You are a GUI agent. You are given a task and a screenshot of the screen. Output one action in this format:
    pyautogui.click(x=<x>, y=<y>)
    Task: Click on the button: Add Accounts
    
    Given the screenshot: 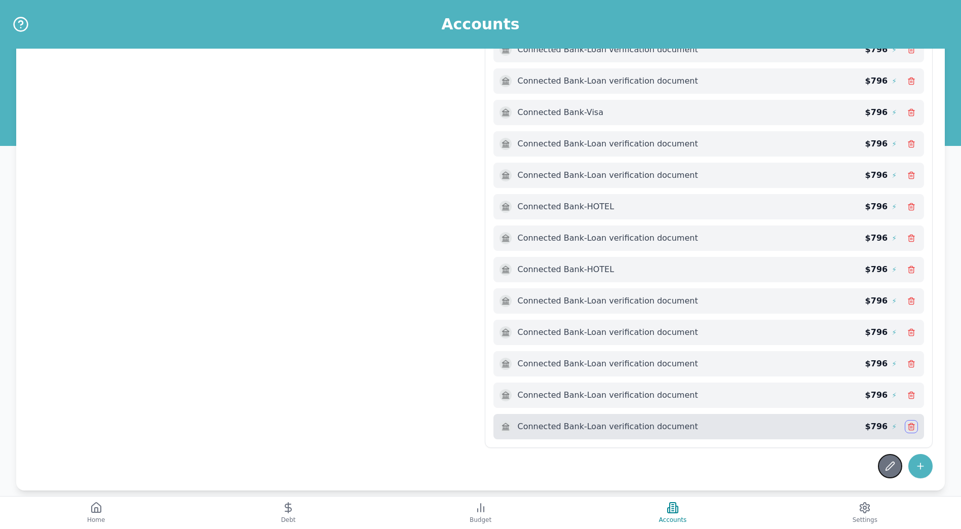 What is the action you would take?
    pyautogui.click(x=920, y=466)
    